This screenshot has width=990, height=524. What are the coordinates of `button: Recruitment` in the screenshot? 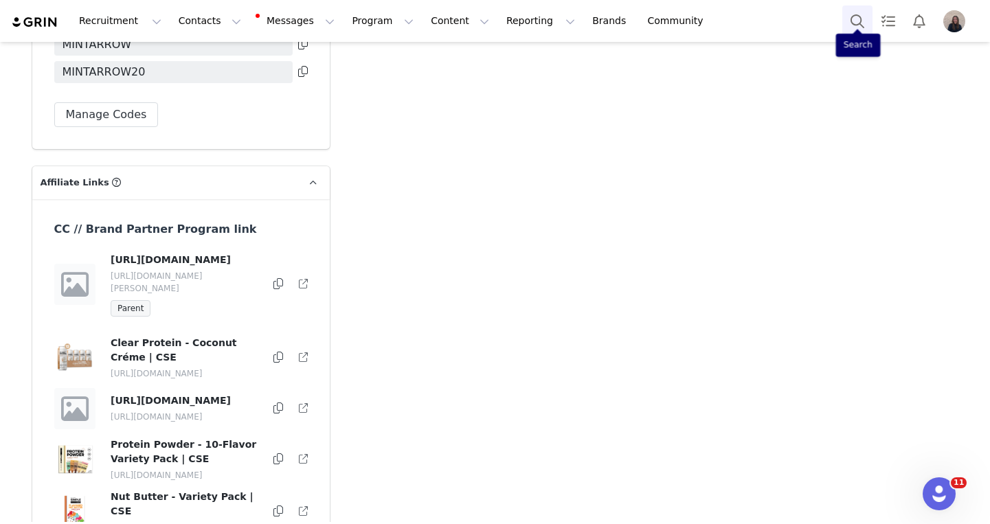 It's located at (120, 21).